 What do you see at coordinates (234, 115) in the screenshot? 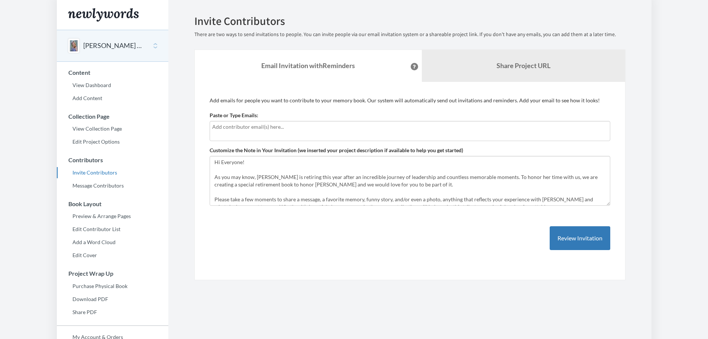
I see `label: Paste or Type Emails:` at bounding box center [234, 115].